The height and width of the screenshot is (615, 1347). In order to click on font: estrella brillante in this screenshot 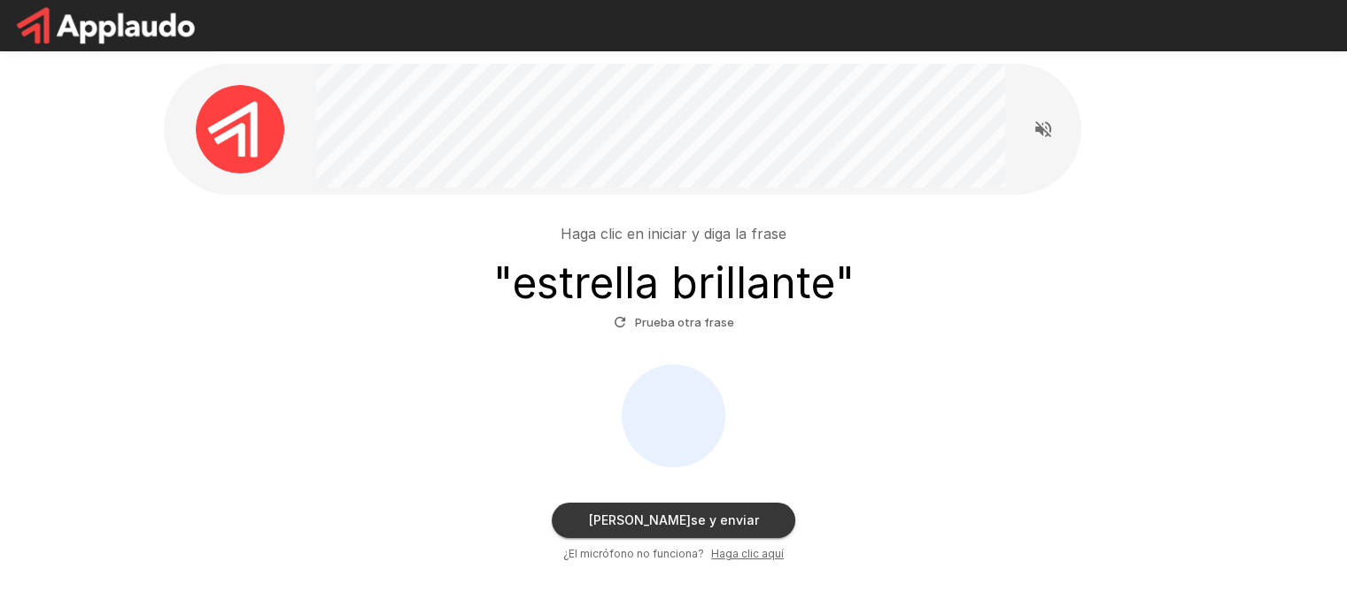, I will do `click(674, 282)`.